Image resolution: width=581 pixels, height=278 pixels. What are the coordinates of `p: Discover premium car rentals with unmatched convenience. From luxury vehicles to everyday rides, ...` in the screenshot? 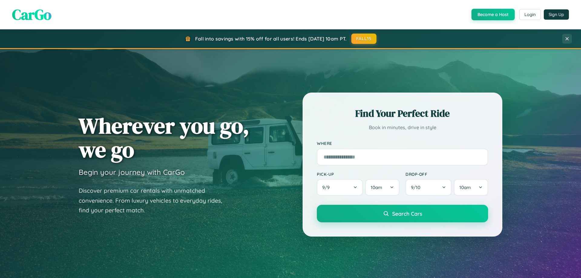 It's located at (154, 200).